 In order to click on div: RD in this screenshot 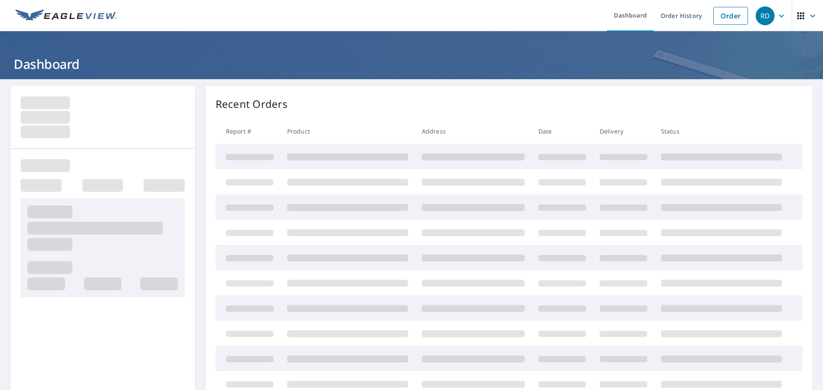, I will do `click(765, 16)`.